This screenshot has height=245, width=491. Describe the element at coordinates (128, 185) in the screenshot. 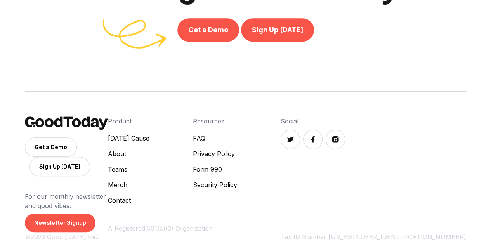

I see `a: Merch` at that location.